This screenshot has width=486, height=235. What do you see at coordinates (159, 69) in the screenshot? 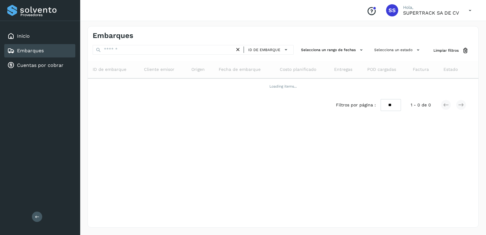
I see `span: Cliente emisor` at bounding box center [159, 69].